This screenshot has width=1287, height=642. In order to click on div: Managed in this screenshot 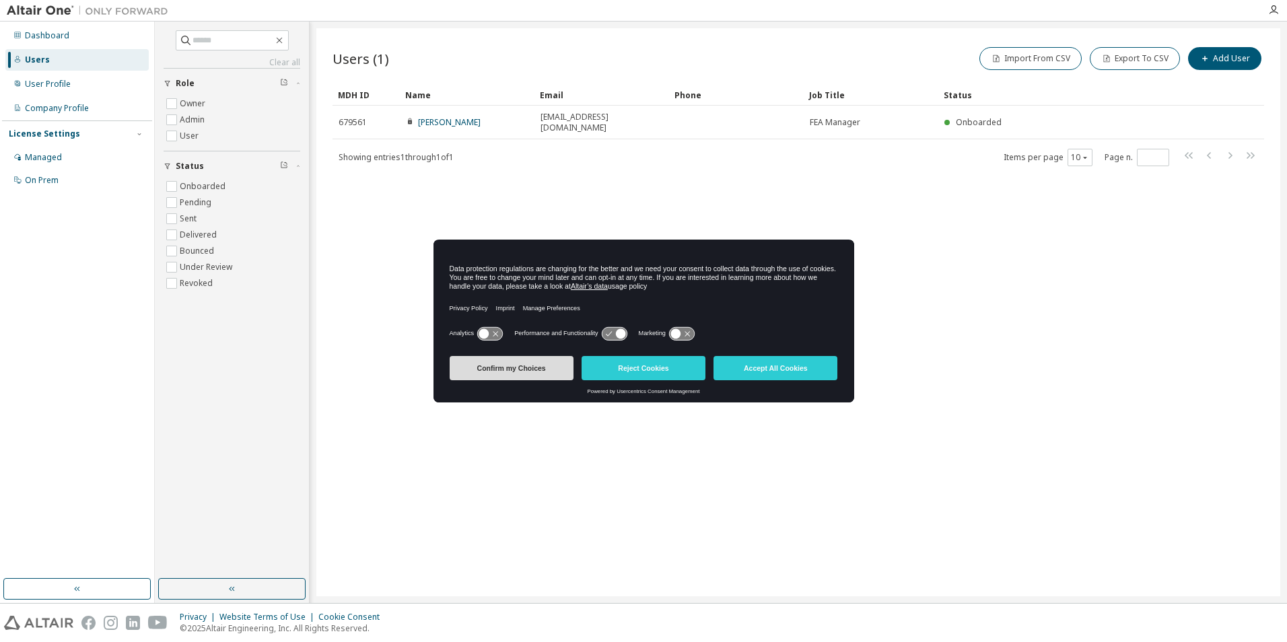, I will do `click(43, 158)`.